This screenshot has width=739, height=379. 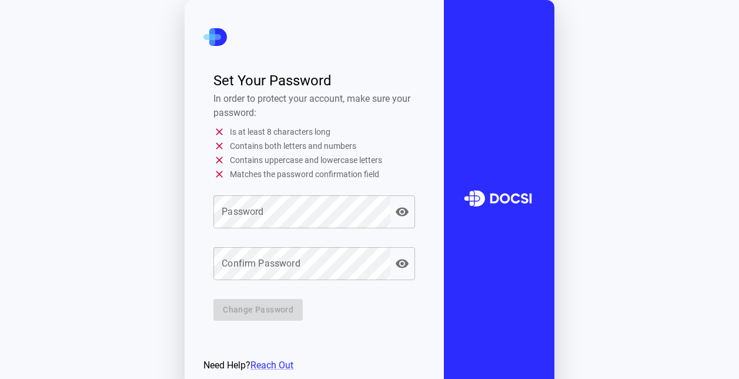 What do you see at coordinates (215, 37) in the screenshot?
I see `img: DOCSI Mini Logo` at bounding box center [215, 37].